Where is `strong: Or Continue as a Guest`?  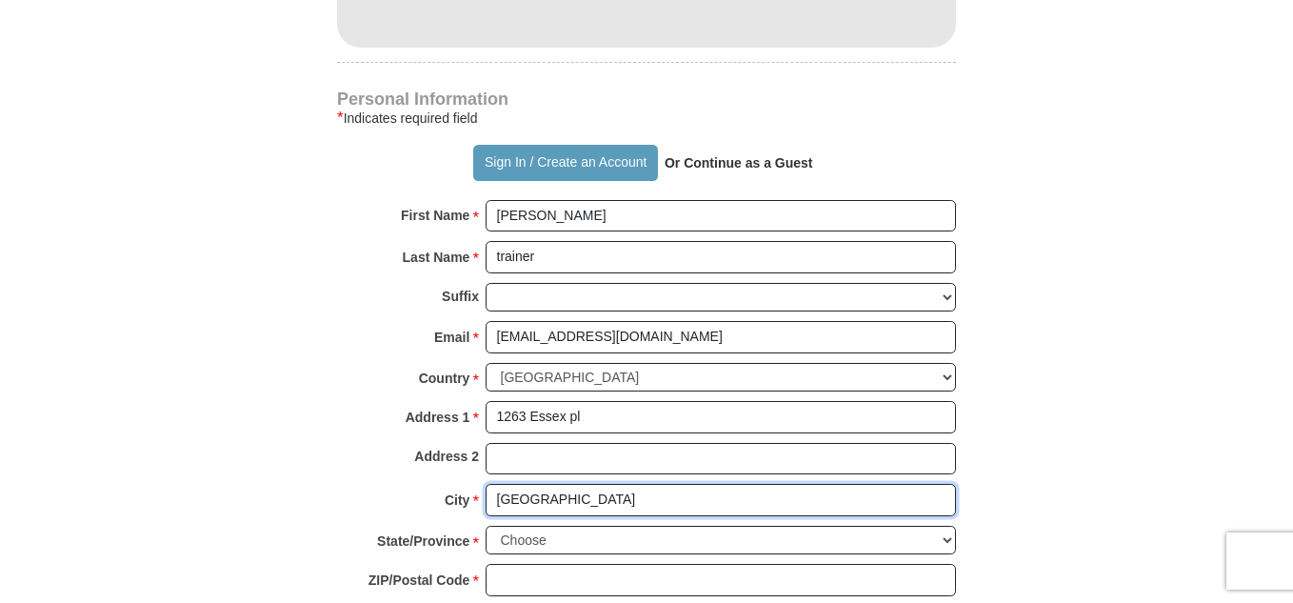 strong: Or Continue as a Guest is located at coordinates (739, 163).